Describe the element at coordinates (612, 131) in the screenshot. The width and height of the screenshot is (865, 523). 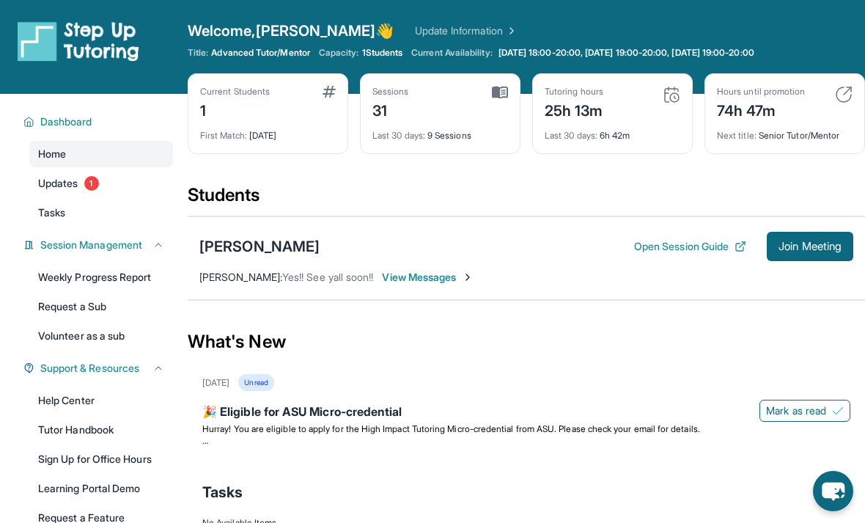
I see `div: 6h 42m` at that location.